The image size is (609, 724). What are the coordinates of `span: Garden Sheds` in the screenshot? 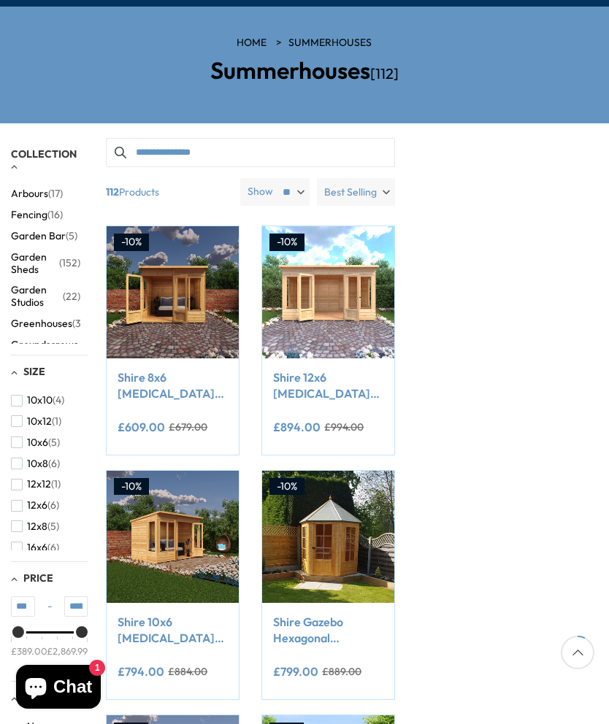 It's located at (35, 263).